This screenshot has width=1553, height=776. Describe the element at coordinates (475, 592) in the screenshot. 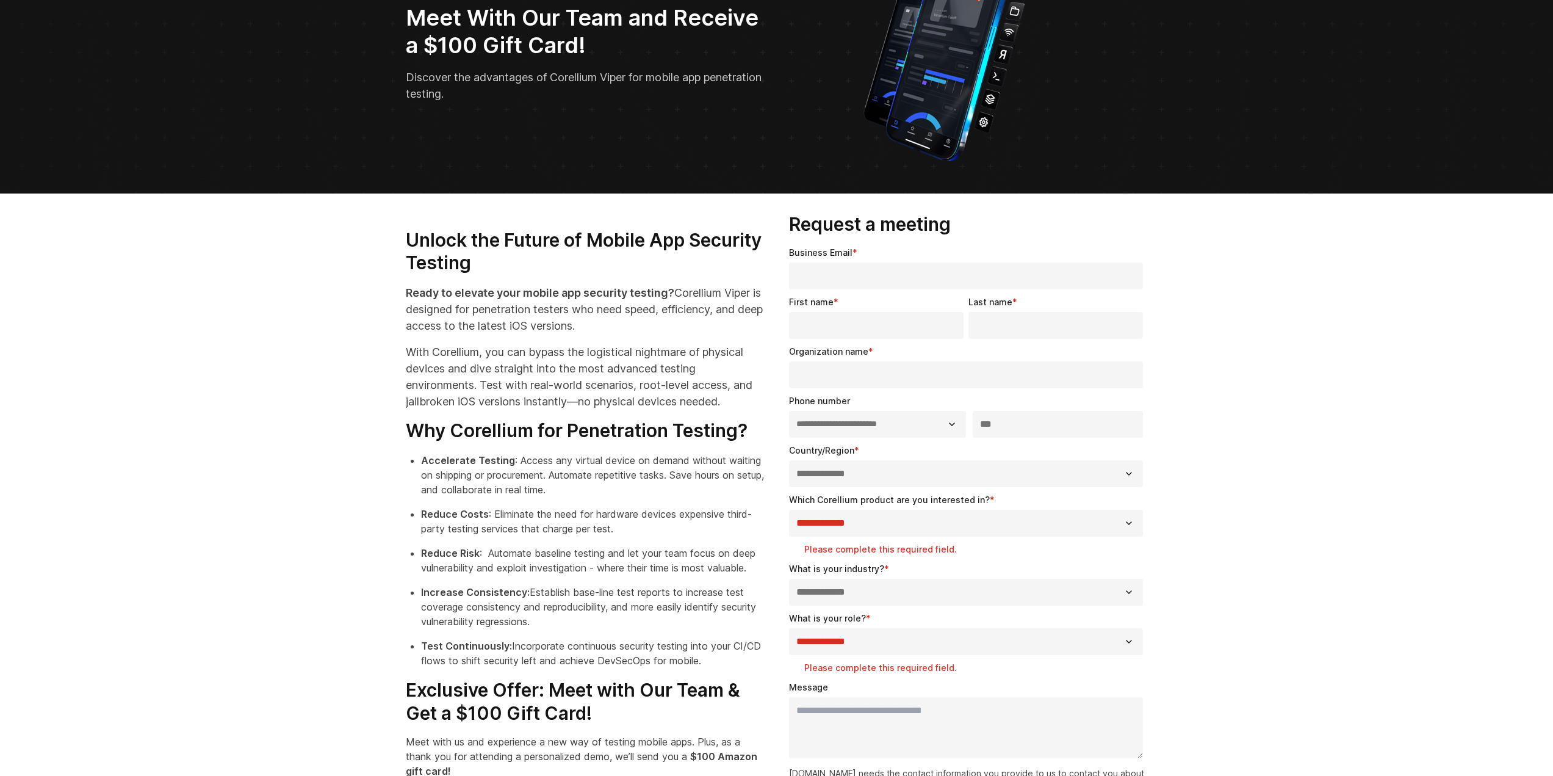

I see `strong: Increase Consistency:` at that location.